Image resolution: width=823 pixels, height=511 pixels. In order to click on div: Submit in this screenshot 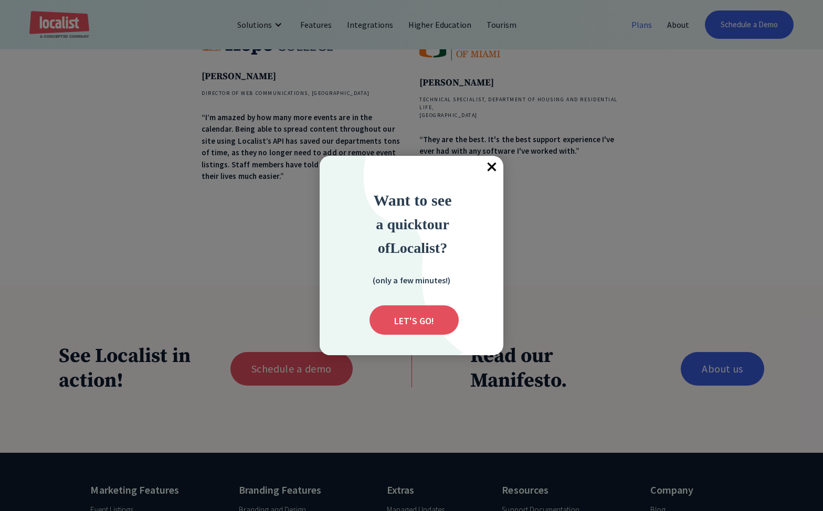, I will do `click(414, 320)`.